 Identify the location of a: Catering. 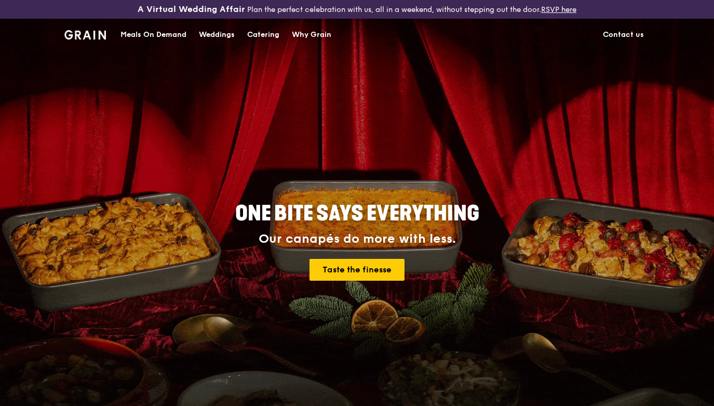
(263, 35).